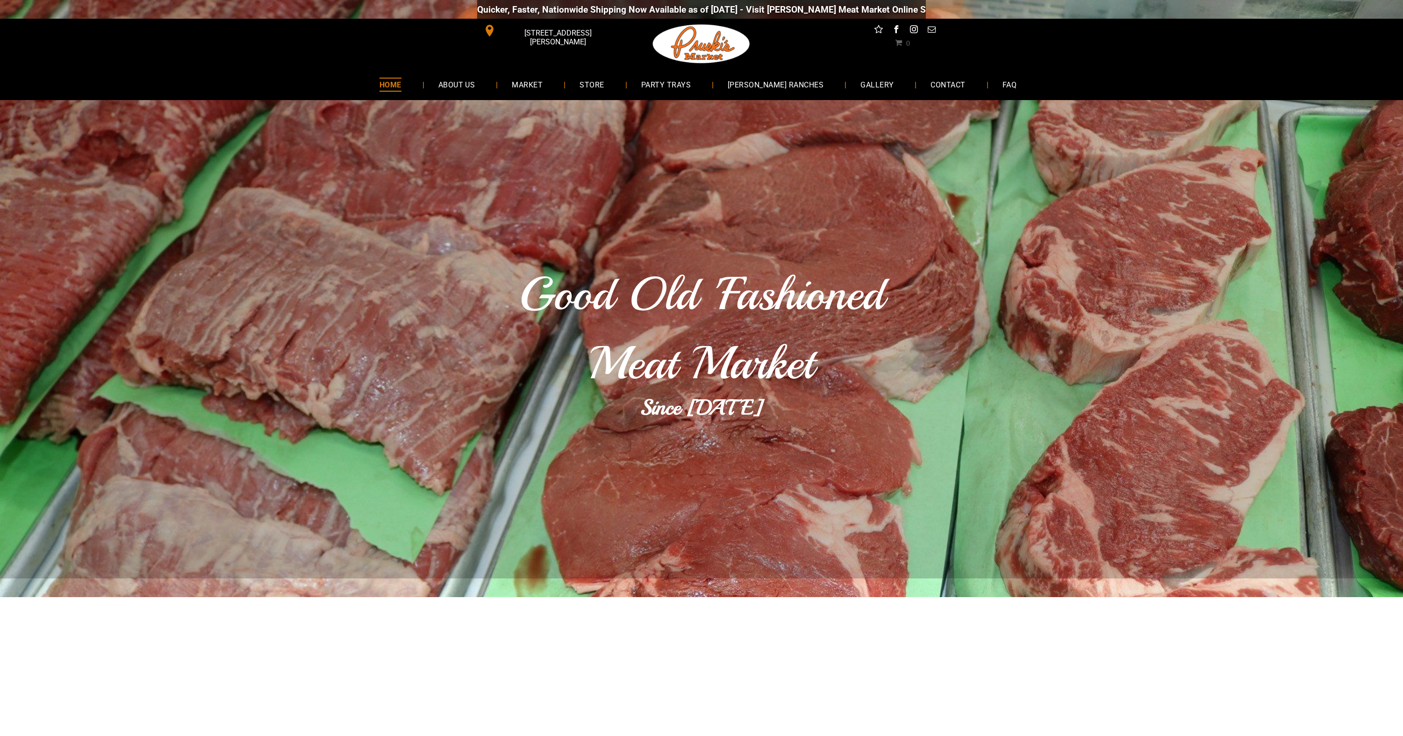 The height and width of the screenshot is (736, 1403). Describe the element at coordinates (908, 43) in the screenshot. I see `span: 0` at that location.